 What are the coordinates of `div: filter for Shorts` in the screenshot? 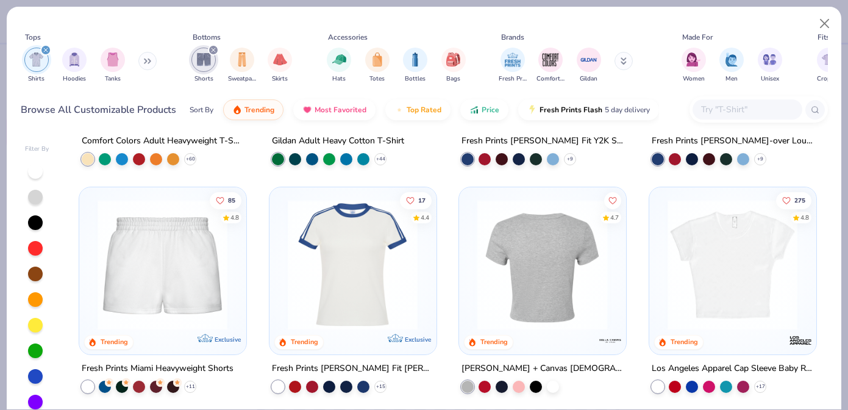 It's located at (204, 65).